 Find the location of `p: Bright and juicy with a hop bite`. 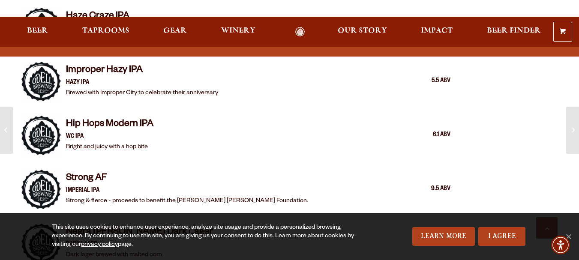

p: Bright and juicy with a hop bite is located at coordinates (110, 148).